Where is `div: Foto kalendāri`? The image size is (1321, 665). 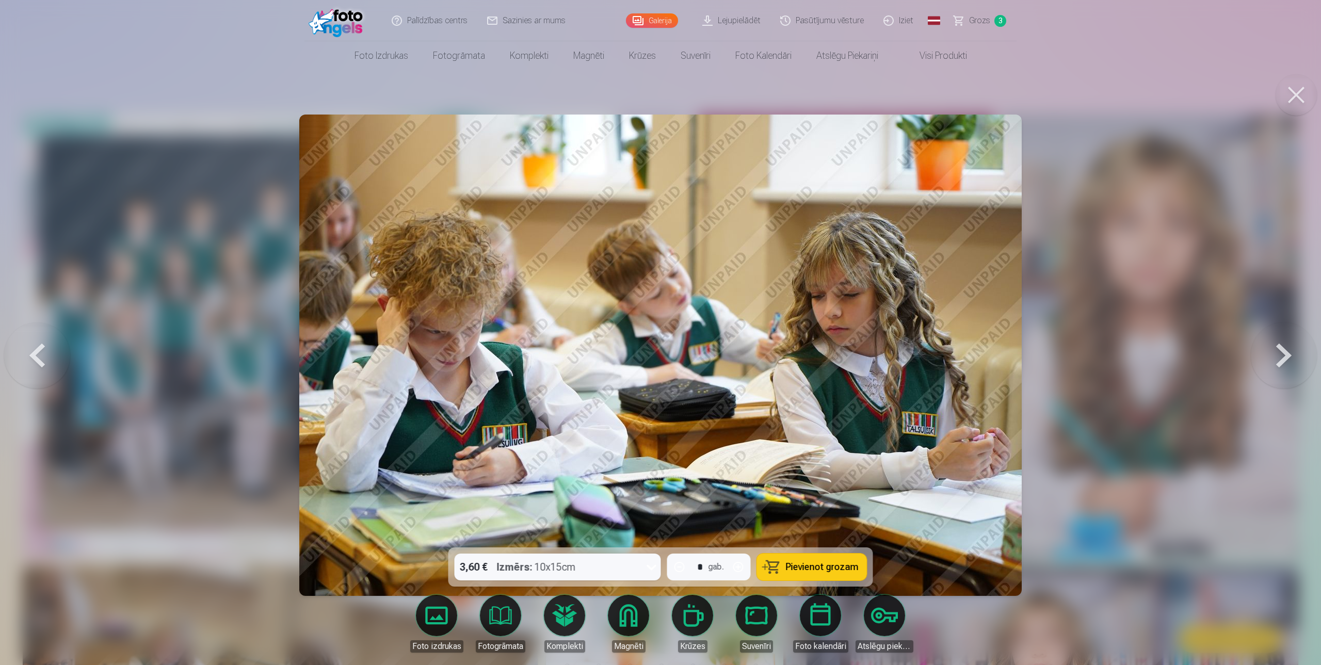
div: Foto kalendāri is located at coordinates (821, 647).